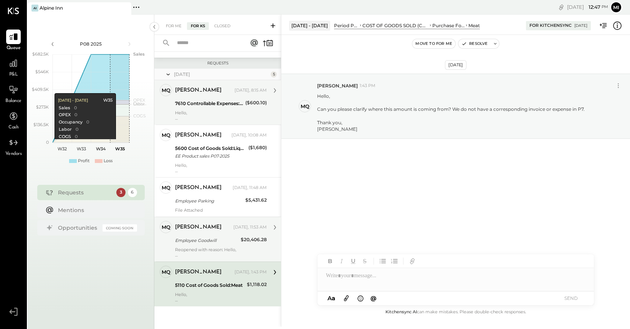  Describe the element at coordinates (256, 200) in the screenshot. I see `div: $5,431.62` at that location.